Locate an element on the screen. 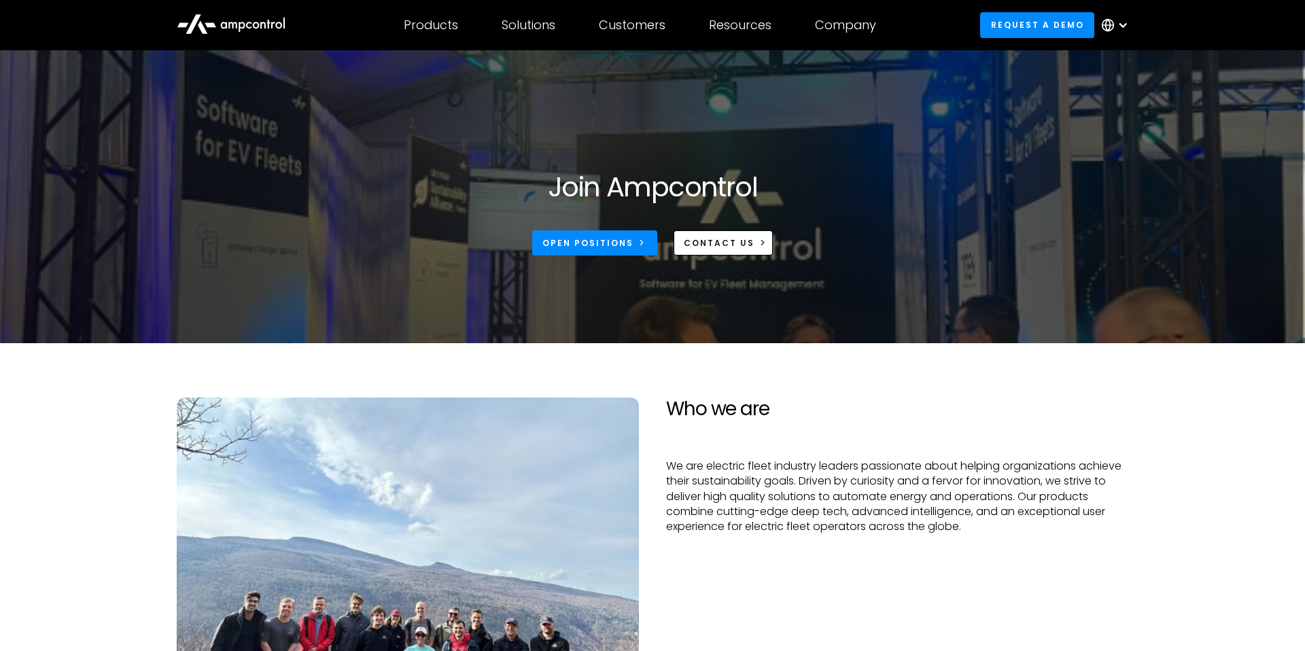  a: Open Positions is located at coordinates (595, 243).